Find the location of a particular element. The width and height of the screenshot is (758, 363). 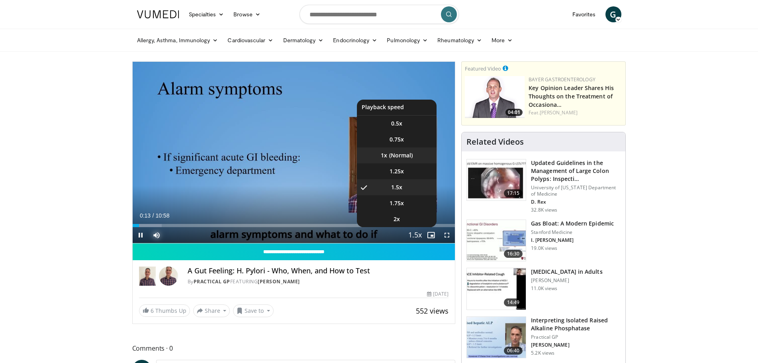

a: Key Opinion Leader Shares His Thoughts on the Treatment of Occasiona… is located at coordinates (571, 96).